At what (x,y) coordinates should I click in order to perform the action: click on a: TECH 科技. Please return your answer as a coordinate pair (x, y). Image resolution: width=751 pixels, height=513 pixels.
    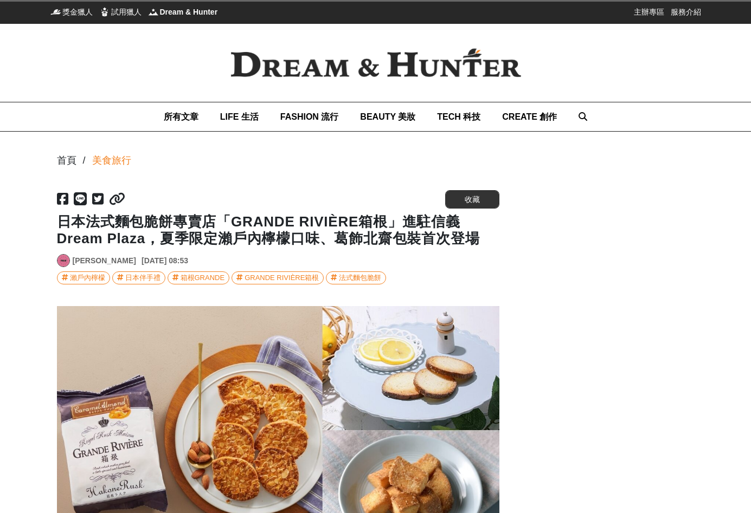
    Looking at the image, I should click on (459, 117).